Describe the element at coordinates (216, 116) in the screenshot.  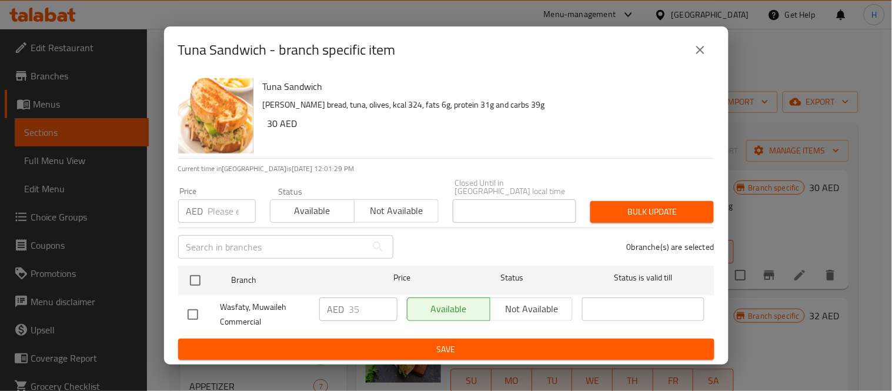
I see `img: Tuna Sandwich` at that location.